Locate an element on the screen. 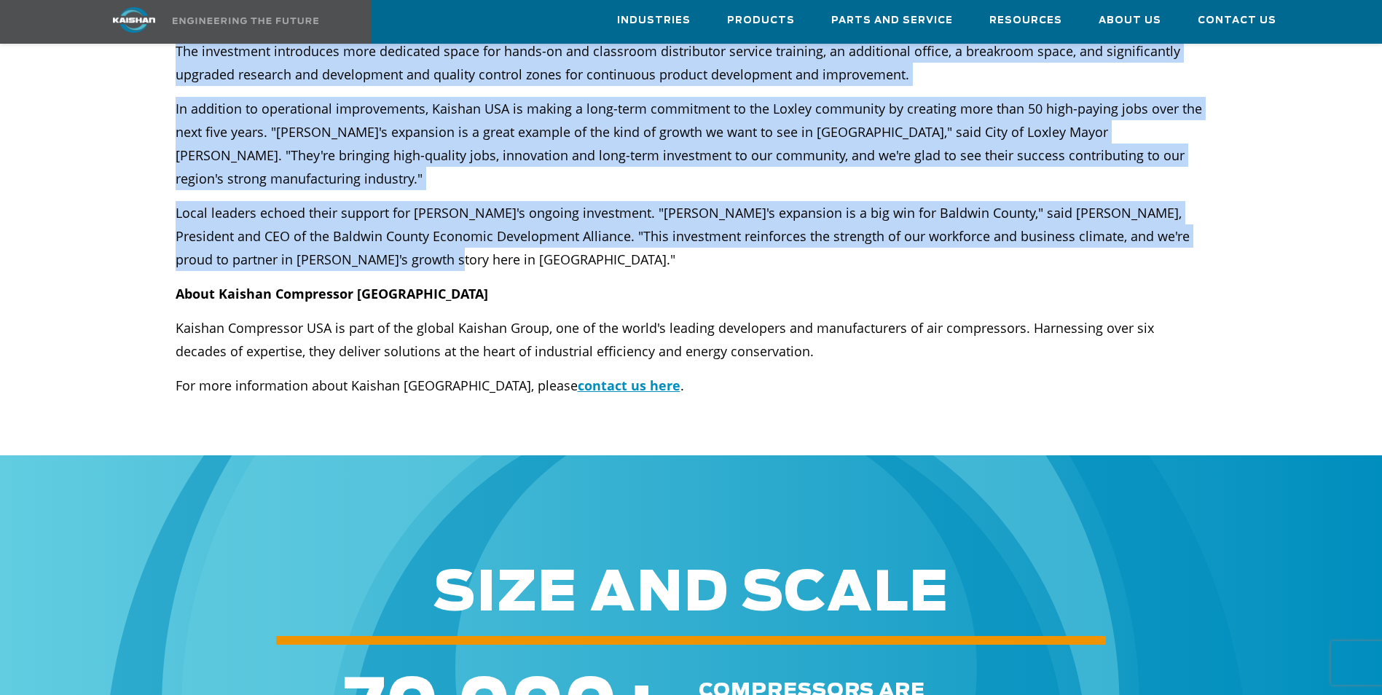 The width and height of the screenshot is (1382, 695). a: contact us here is located at coordinates (629, 385).